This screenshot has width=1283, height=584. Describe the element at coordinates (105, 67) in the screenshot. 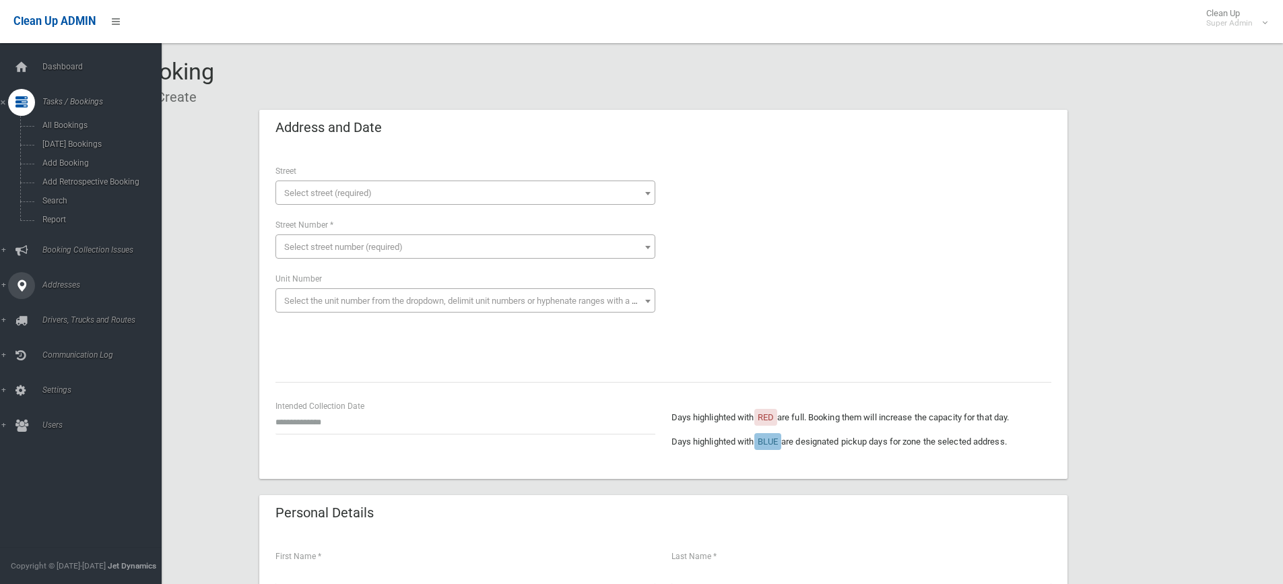

I see `span: Dashboard` at that location.